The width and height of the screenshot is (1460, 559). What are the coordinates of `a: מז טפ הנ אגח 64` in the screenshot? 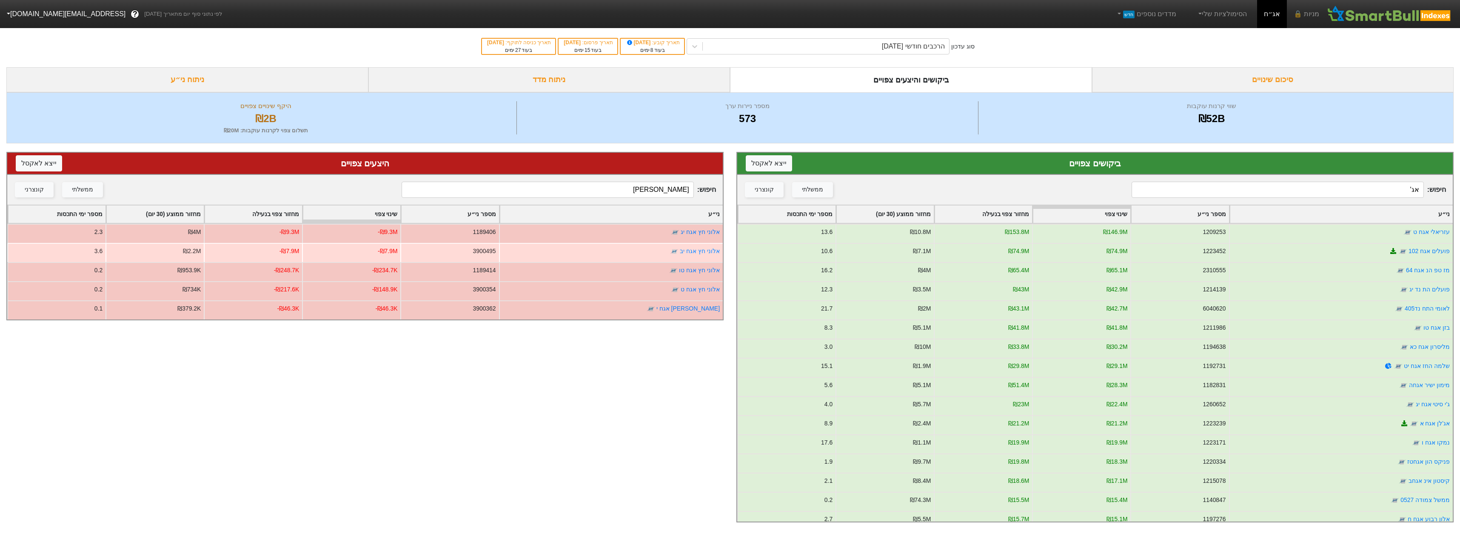 It's located at (1427, 270).